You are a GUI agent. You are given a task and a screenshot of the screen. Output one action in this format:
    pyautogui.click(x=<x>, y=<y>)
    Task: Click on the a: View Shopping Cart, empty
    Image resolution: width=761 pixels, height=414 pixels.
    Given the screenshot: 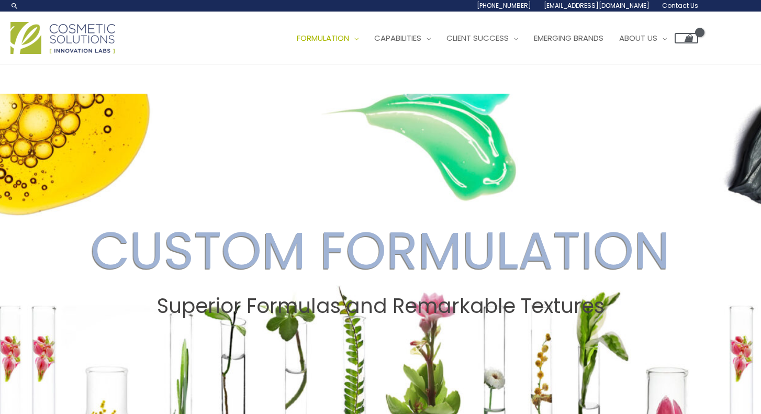 What is the action you would take?
    pyautogui.click(x=686, y=38)
    